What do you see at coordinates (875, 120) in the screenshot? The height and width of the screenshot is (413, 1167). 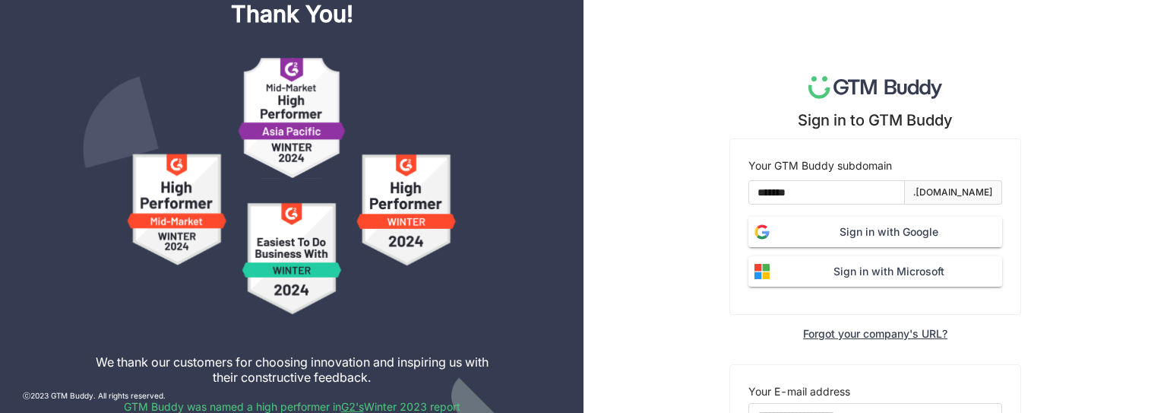 I see `div: Sign in to GTM Buddy` at bounding box center [875, 120].